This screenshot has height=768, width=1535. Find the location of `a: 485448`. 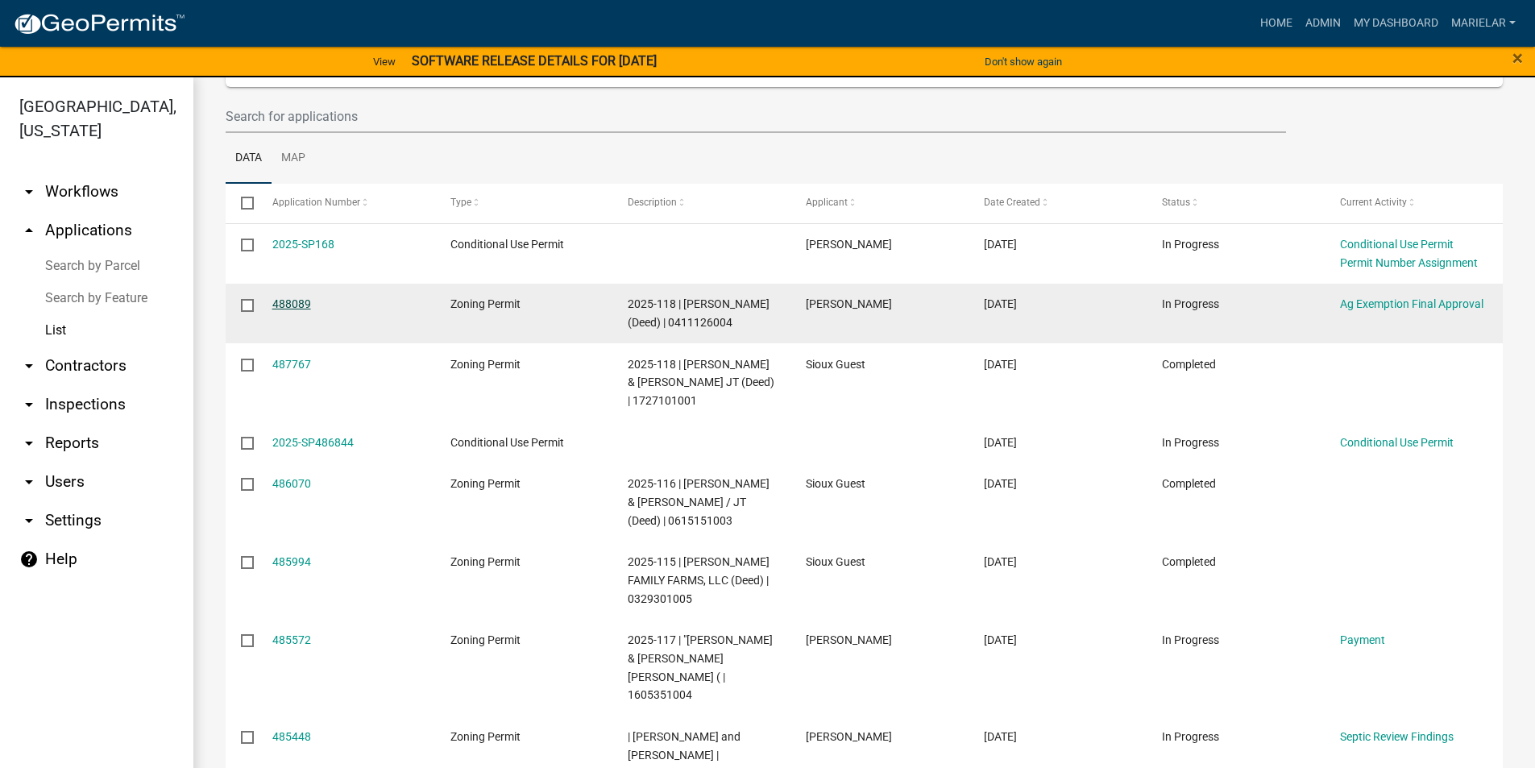

a: 485448 is located at coordinates (292, 737).